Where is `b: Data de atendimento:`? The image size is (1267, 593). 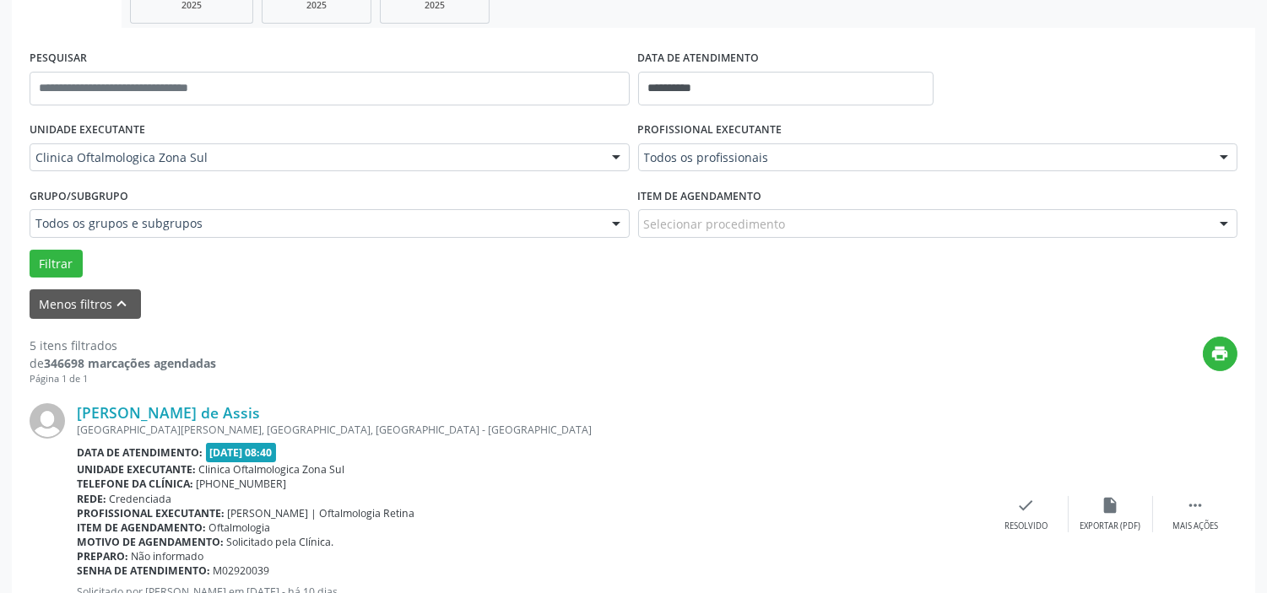
b: Data de atendimento: is located at coordinates (139, 452).